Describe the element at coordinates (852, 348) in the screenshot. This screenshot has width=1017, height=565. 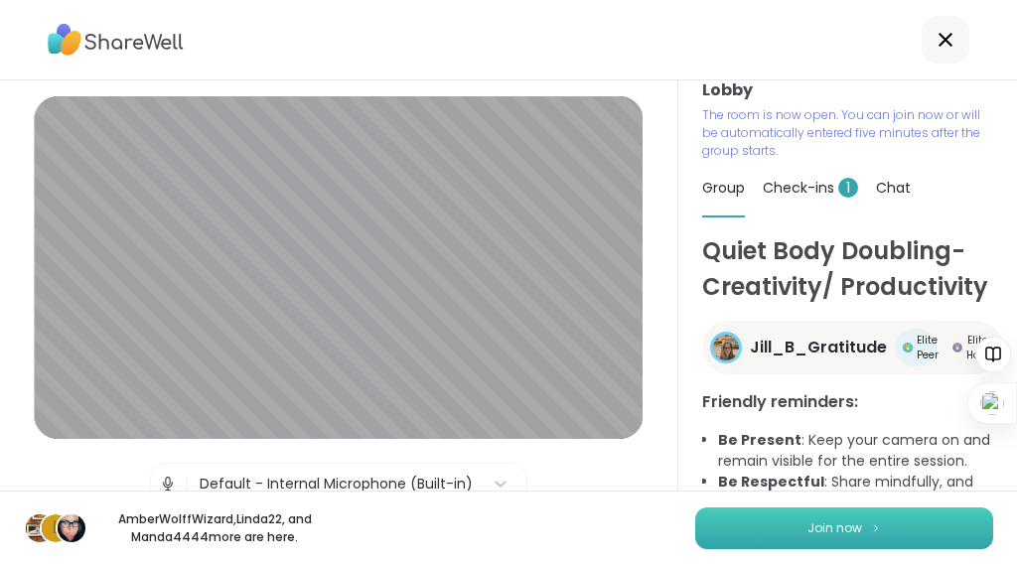
I see `a: Jill_B_GratitudeJill_B_GratitudeElite PeerElite PeerElite HostElite Host` at that location.